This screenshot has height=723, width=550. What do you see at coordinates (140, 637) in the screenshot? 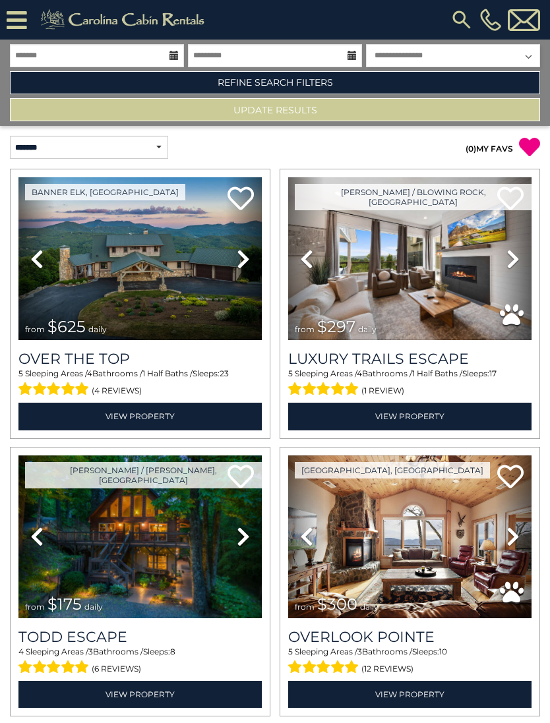
I see `h3: Todd Escape` at bounding box center [140, 637].